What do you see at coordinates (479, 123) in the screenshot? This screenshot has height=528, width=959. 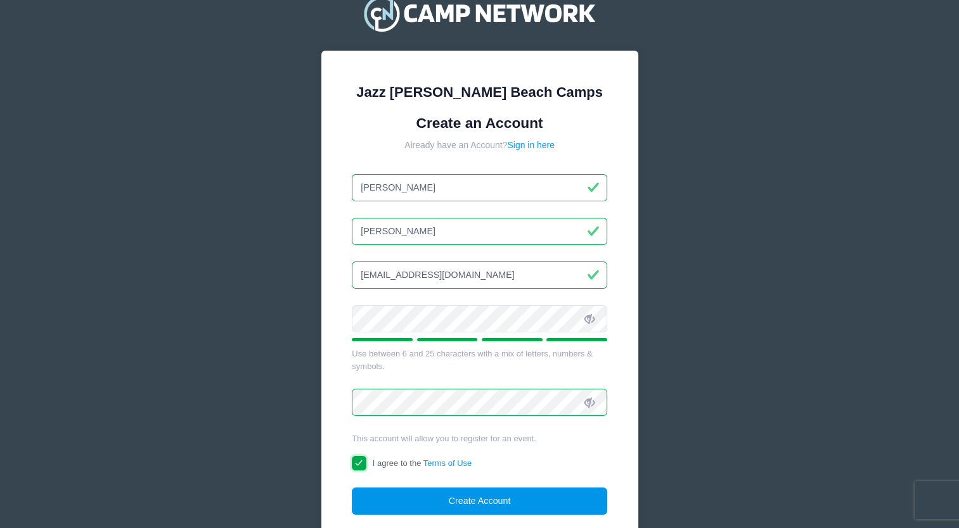 I see `h1: Create an Account` at bounding box center [479, 123].